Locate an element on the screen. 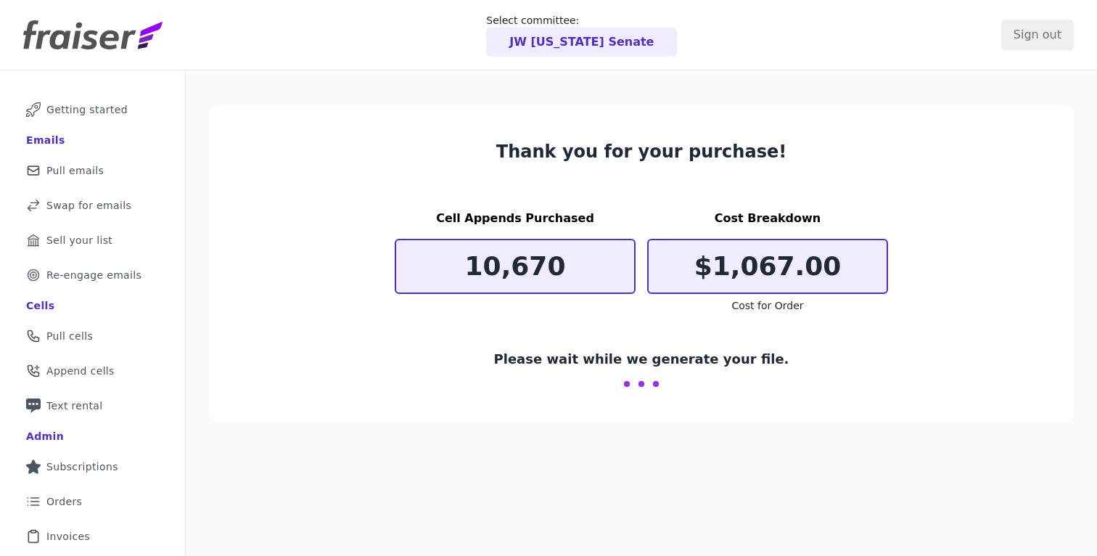 The width and height of the screenshot is (1097, 556). span: Re-engage emails is located at coordinates (94, 275).